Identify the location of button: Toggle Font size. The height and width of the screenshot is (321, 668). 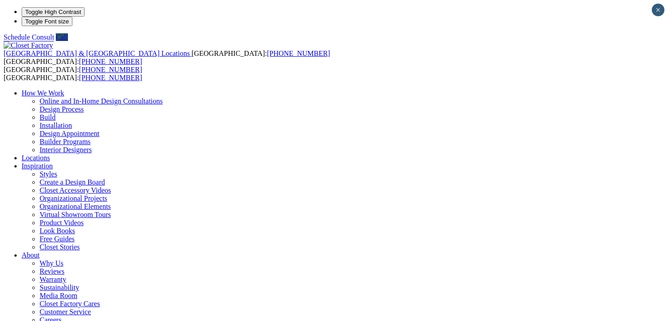
(47, 21).